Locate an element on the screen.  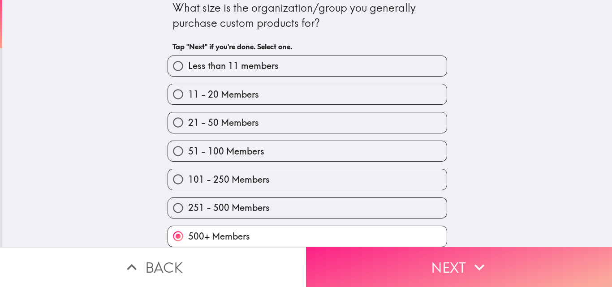
span: 51 - 100 Members is located at coordinates (226, 151).